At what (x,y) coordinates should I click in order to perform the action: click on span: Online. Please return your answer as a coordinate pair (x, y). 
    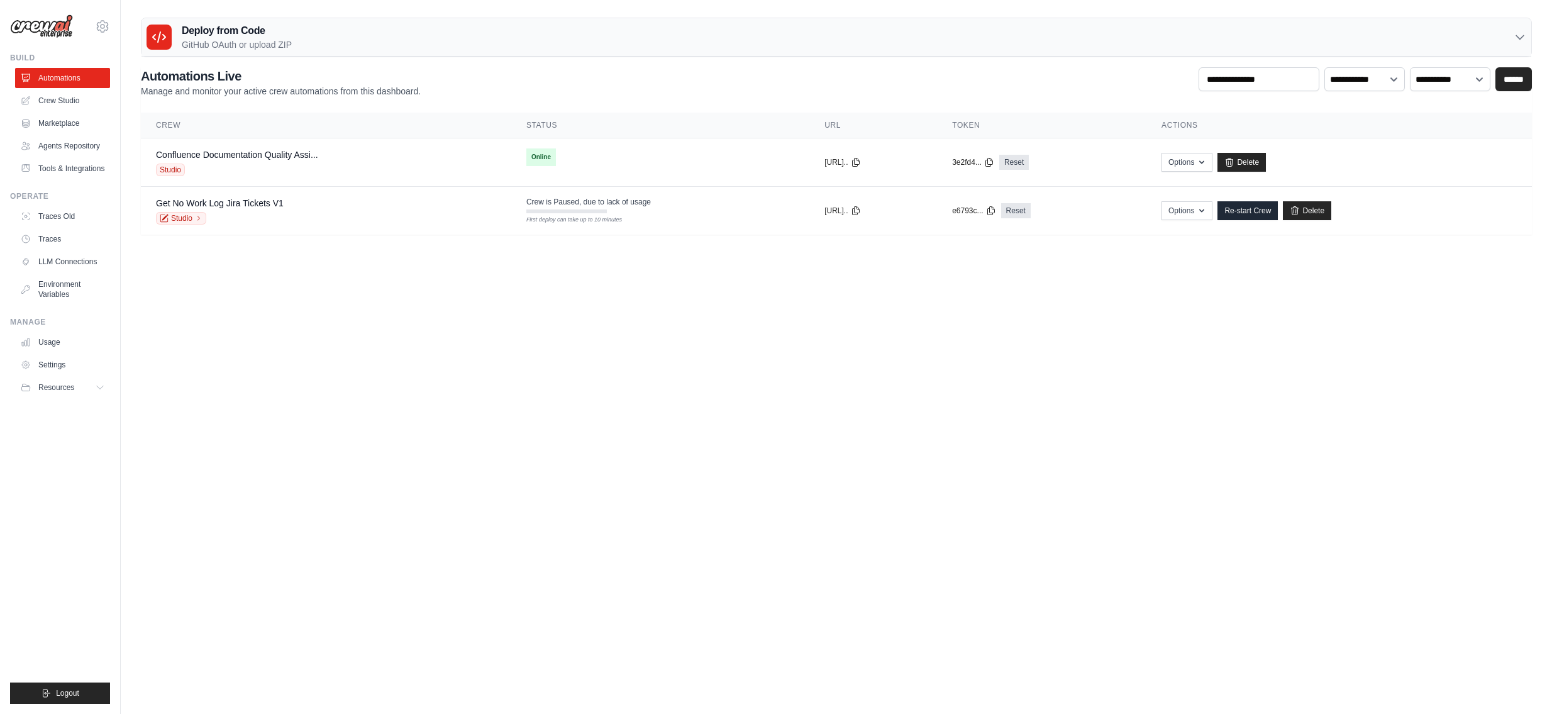
    Looking at the image, I should click on (541, 157).